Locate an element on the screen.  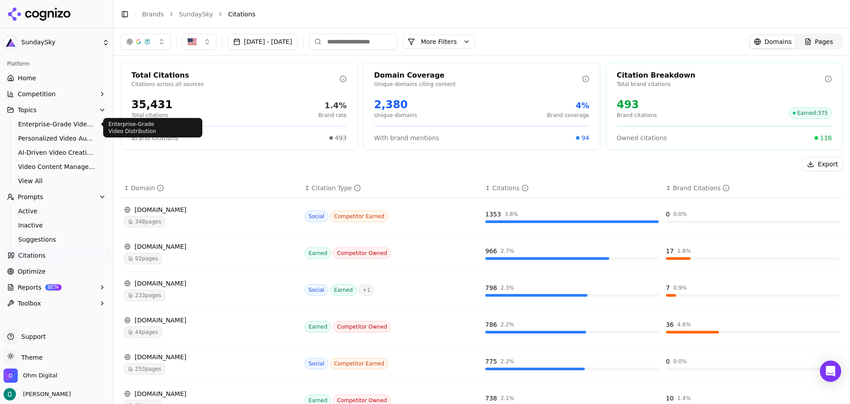
div: 7 is located at coordinates (668, 287).